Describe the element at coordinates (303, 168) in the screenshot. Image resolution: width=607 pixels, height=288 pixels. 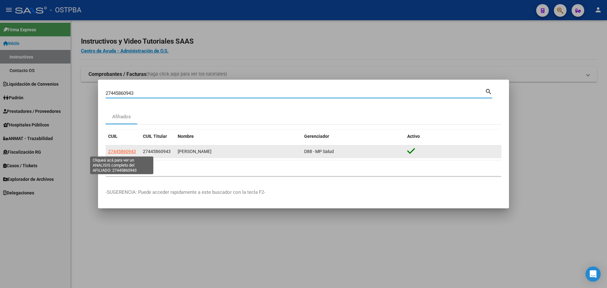
I see `div: 1 total` at that location.